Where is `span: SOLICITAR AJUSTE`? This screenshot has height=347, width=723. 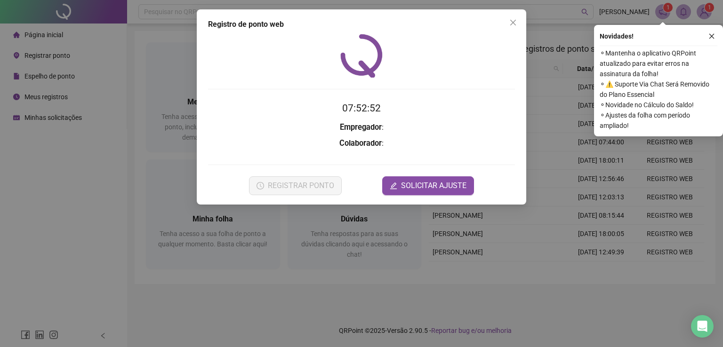
span: SOLICITAR AJUSTE is located at coordinates (433, 186).